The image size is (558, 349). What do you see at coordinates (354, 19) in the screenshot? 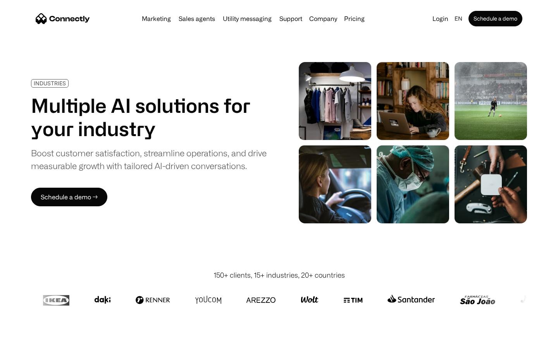
I see `a: Pricing` at bounding box center [354, 19].